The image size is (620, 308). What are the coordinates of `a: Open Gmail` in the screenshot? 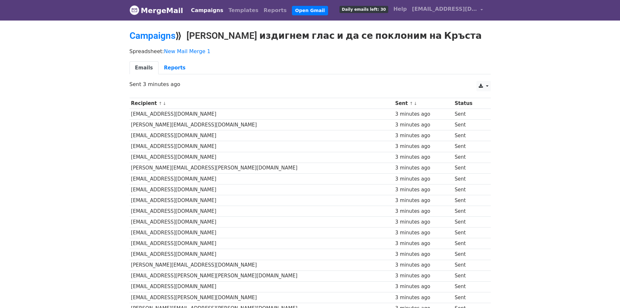 It's located at (310, 10).